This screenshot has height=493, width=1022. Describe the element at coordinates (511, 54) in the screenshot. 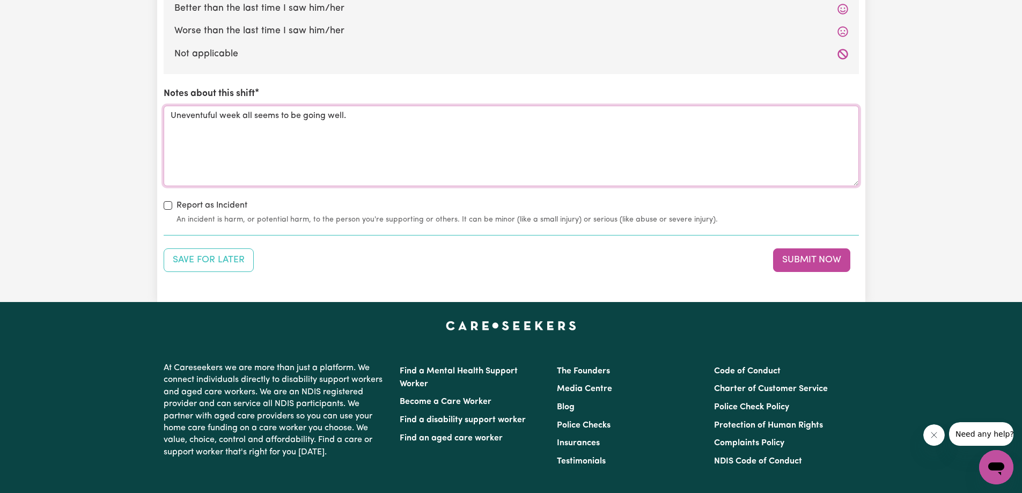

I see `label: Not applicable` at that location.